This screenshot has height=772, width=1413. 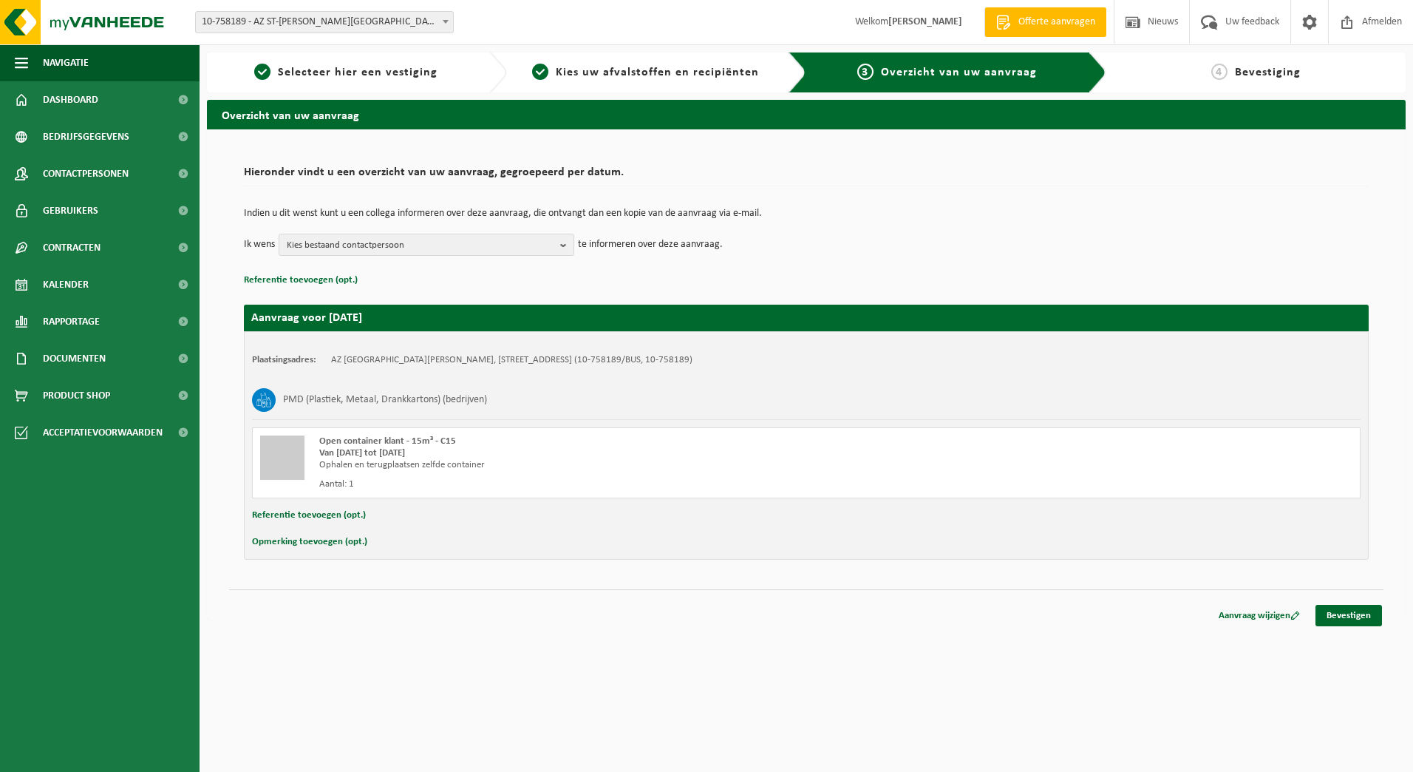 What do you see at coordinates (807, 176) in the screenshot?
I see `h2: Hieronder vindt u een overzicht van uw aanvraag, gegroepeerd per datum.` at bounding box center [807, 176].